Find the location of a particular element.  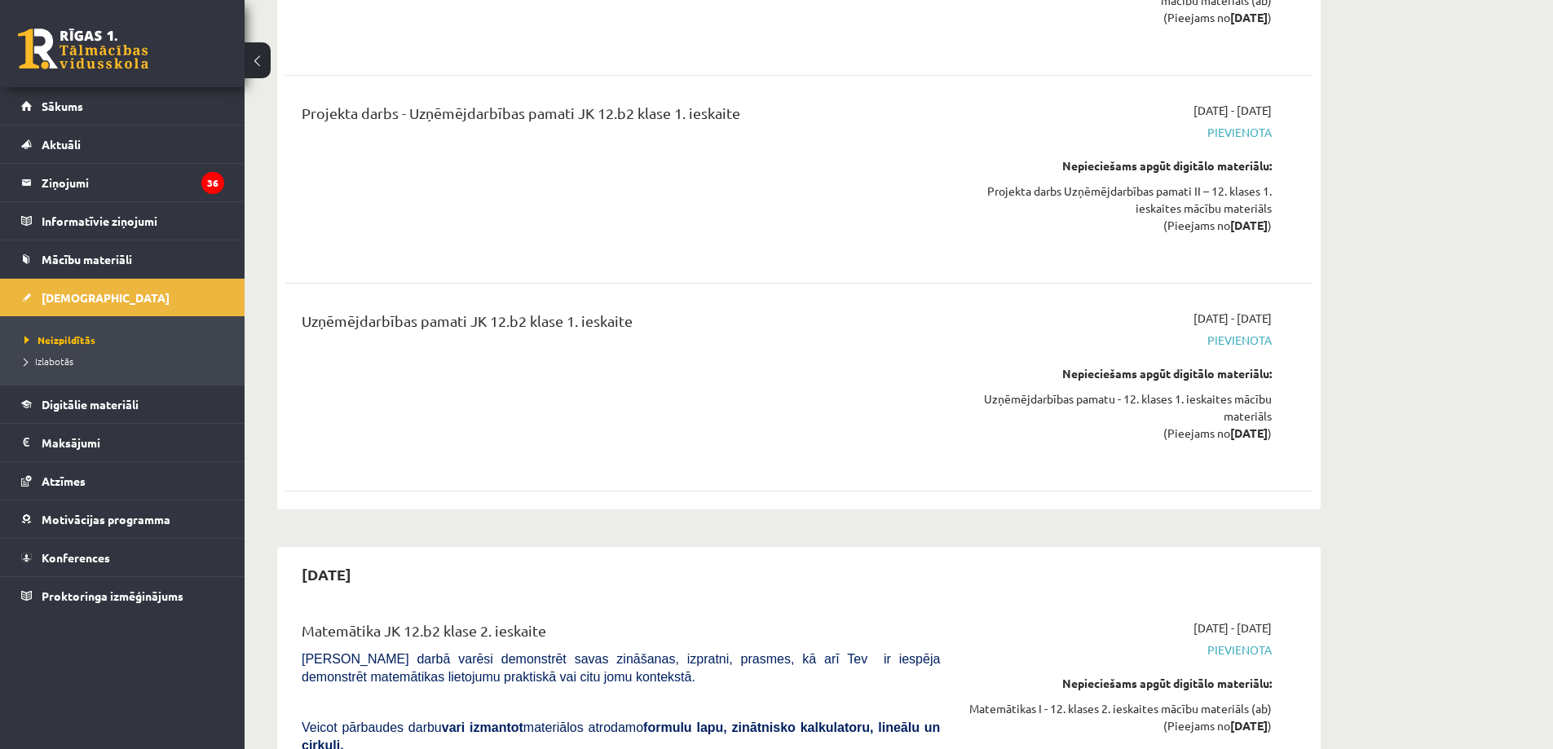

legend: Maksājumi is located at coordinates (133, 443).